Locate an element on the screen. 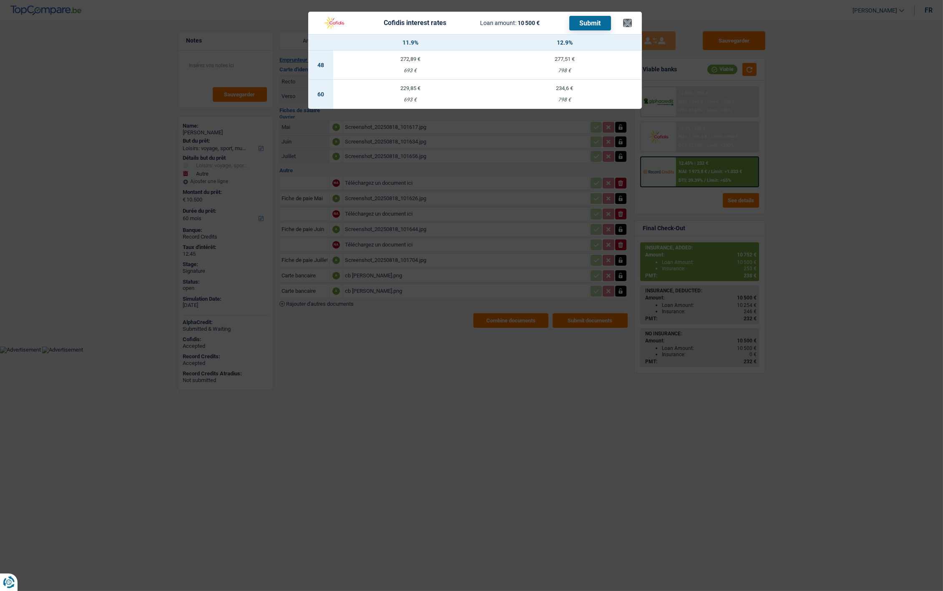  button: Submit is located at coordinates (590, 23).